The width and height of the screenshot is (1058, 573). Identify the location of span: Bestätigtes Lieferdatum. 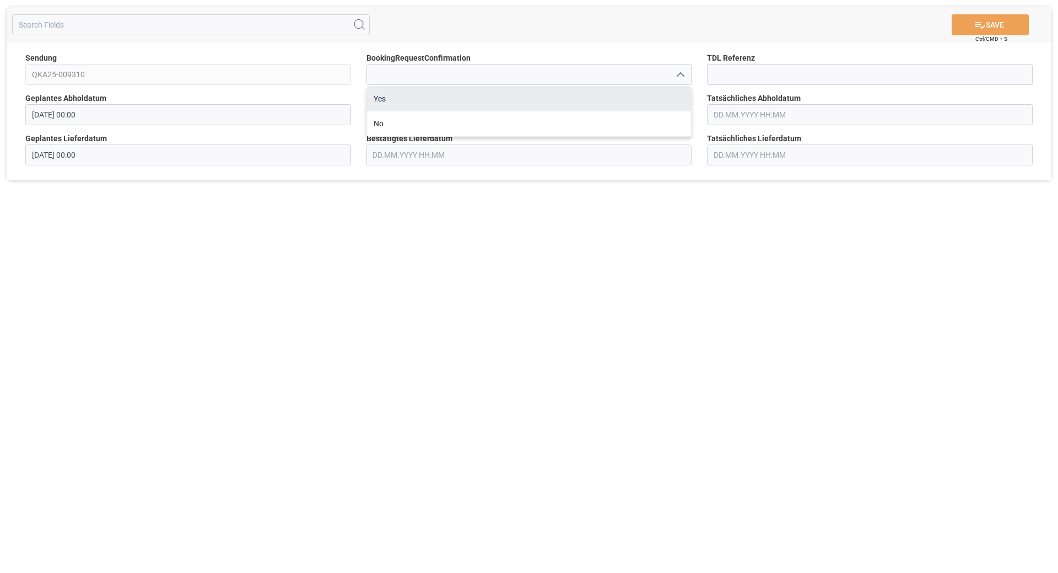
(409, 138).